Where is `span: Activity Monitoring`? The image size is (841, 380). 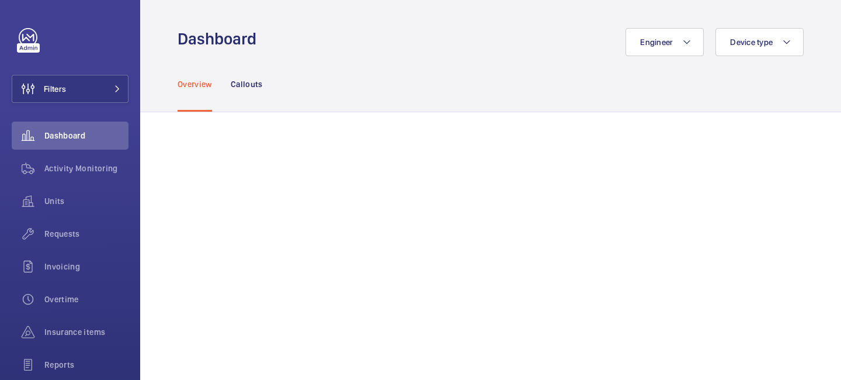
span: Activity Monitoring is located at coordinates (86, 168).